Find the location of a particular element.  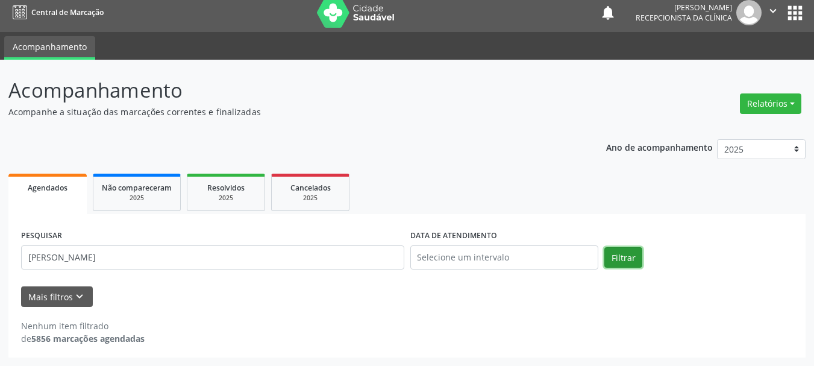

button: notifications is located at coordinates (608, 13).